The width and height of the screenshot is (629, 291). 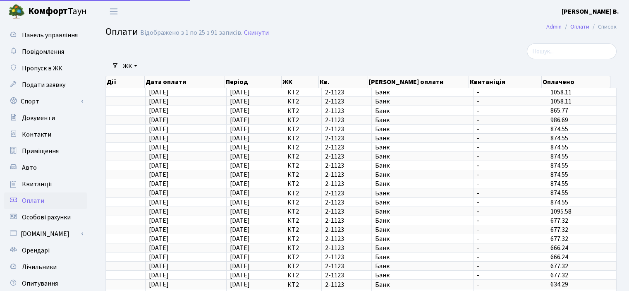 What do you see at coordinates (125, 82) in the screenshot?
I see `th: Дії` at bounding box center [125, 82].